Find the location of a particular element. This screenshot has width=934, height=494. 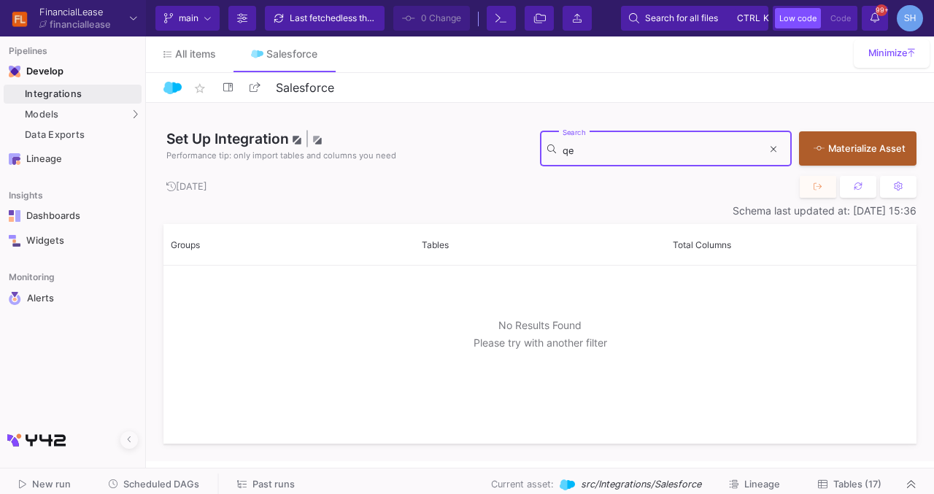

div: Dashboards is located at coordinates (74, 216).